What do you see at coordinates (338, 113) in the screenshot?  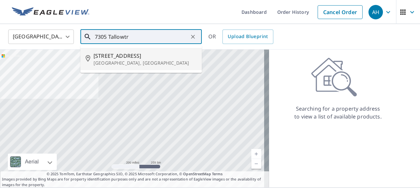 I see `p: Searching for a property address to view a list of available products.` at bounding box center [338, 113].